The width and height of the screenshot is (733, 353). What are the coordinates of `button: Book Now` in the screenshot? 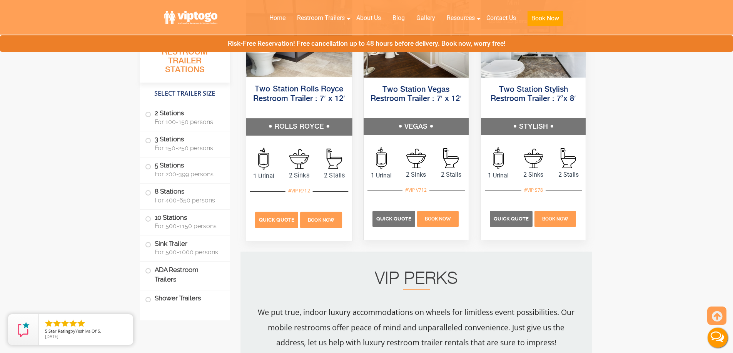 It's located at (545, 18).